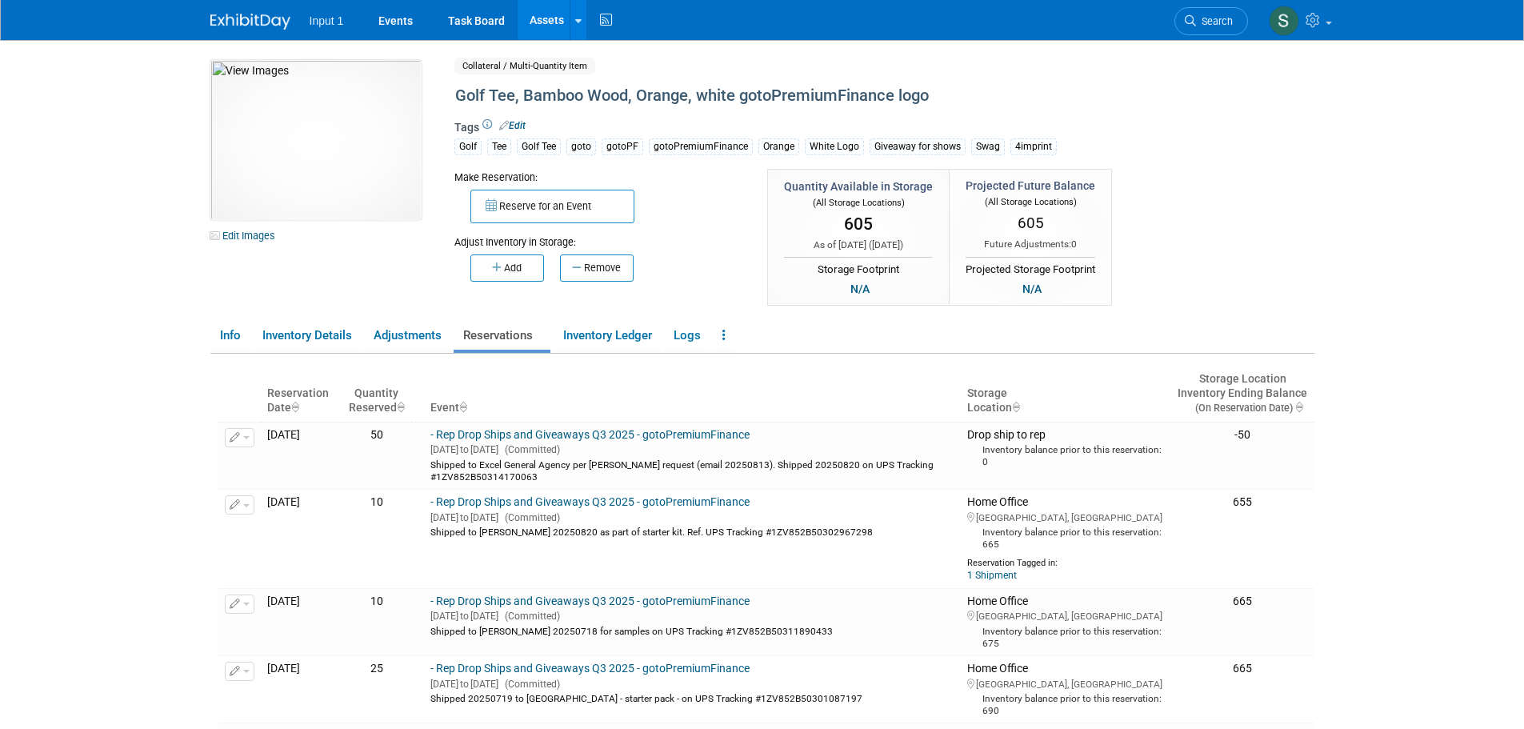 The width and height of the screenshot is (1524, 729). I want to click on a: Adjustments, so click(407, 335).